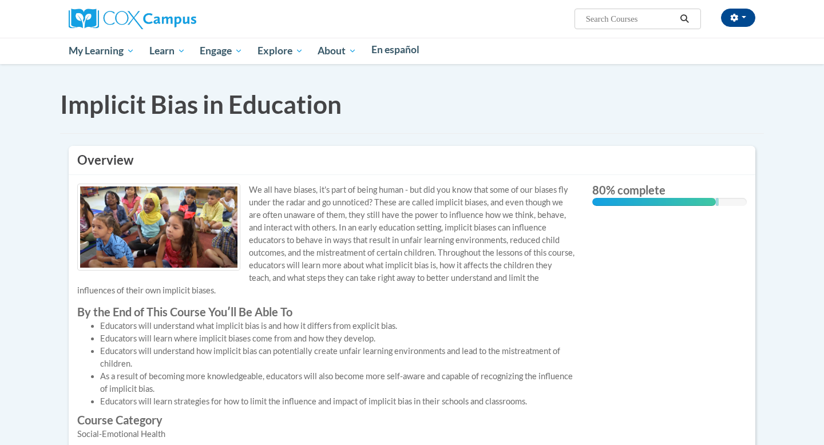 This screenshot has height=445, width=824. What do you see at coordinates (132, 19) in the screenshot?
I see `img: Cox Campus` at bounding box center [132, 19].